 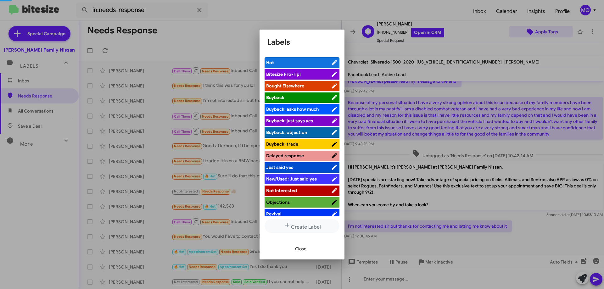 I want to click on span: Close, so click(x=301, y=249).